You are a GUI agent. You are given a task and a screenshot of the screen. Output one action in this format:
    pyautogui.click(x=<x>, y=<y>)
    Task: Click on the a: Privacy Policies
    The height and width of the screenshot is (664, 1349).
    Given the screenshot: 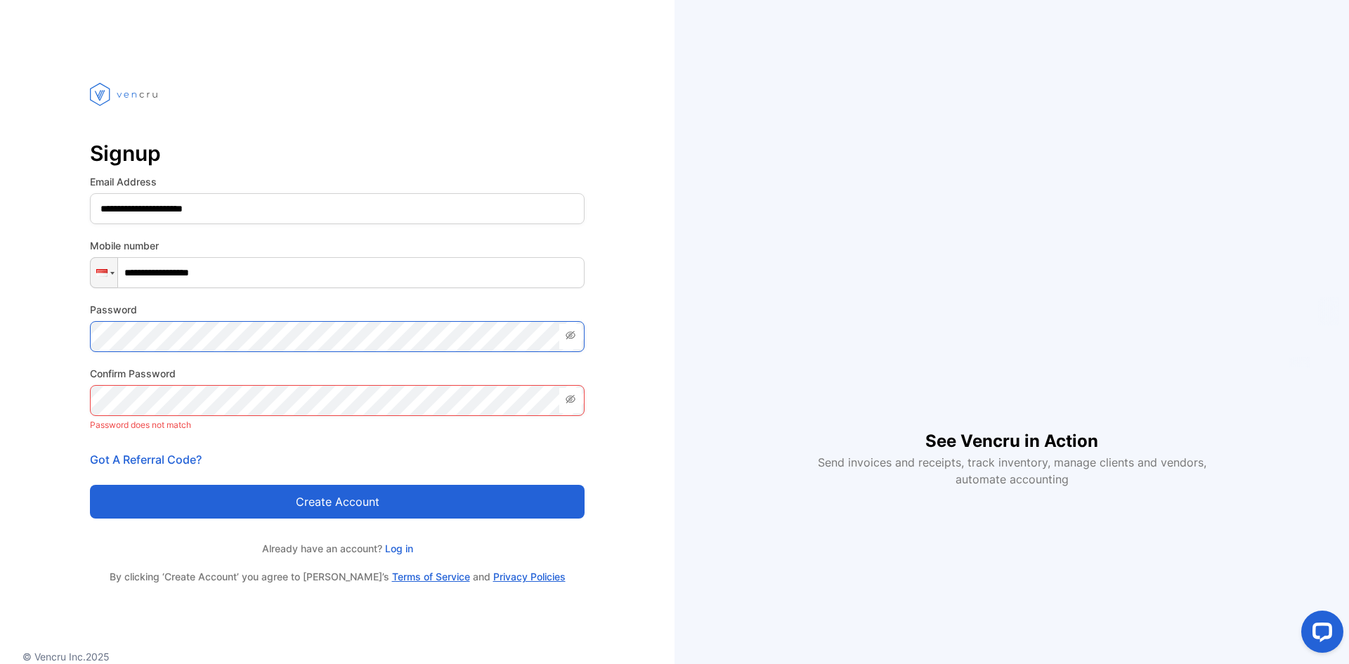 What is the action you would take?
    pyautogui.click(x=529, y=576)
    